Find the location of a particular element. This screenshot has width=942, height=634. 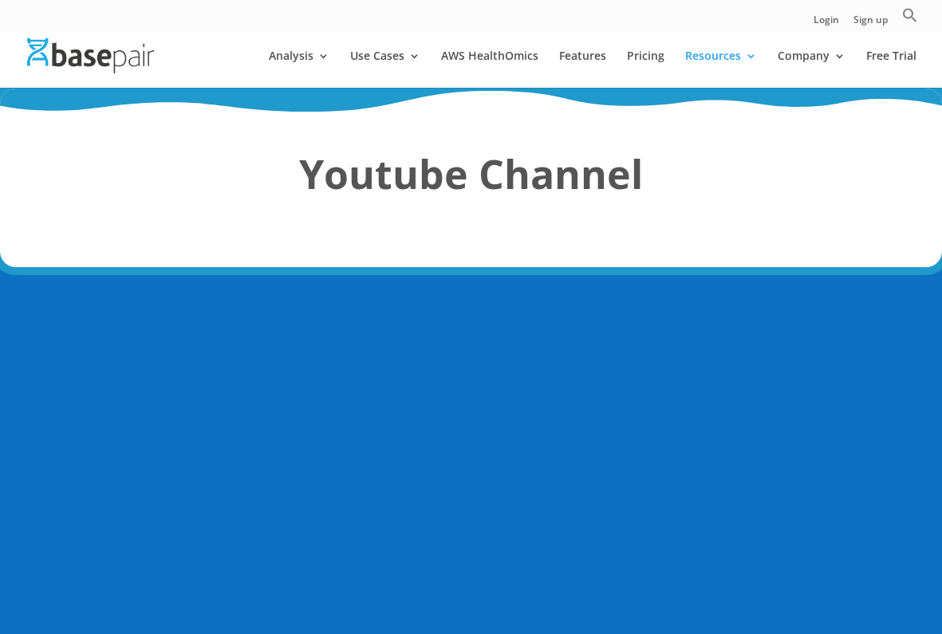

a: Features is located at coordinates (582, 69).